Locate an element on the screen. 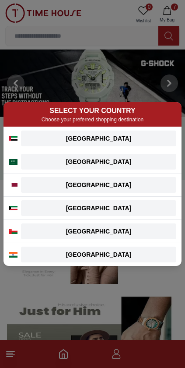 This screenshot has width=185, height=368. h2: SELECT YOUR COUNTRY is located at coordinates (93, 111).